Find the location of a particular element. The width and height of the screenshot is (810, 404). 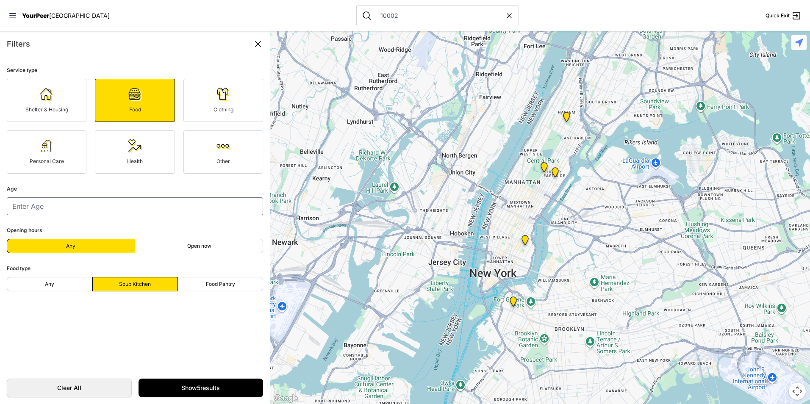

span: Opening hours is located at coordinates (25, 230).